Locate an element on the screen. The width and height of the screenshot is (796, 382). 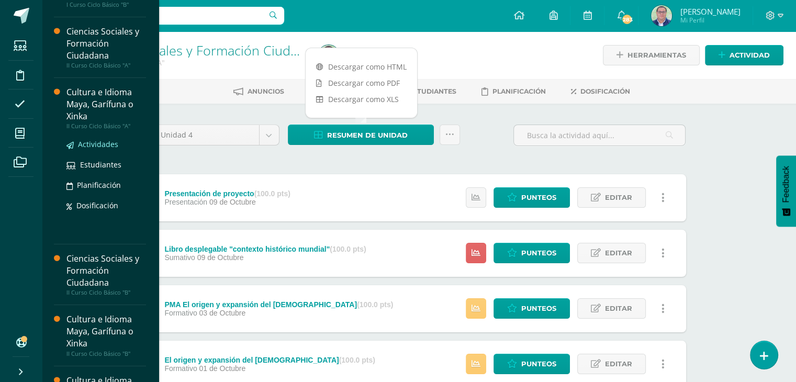
span: Resumen de unidad is located at coordinates (367, 135).